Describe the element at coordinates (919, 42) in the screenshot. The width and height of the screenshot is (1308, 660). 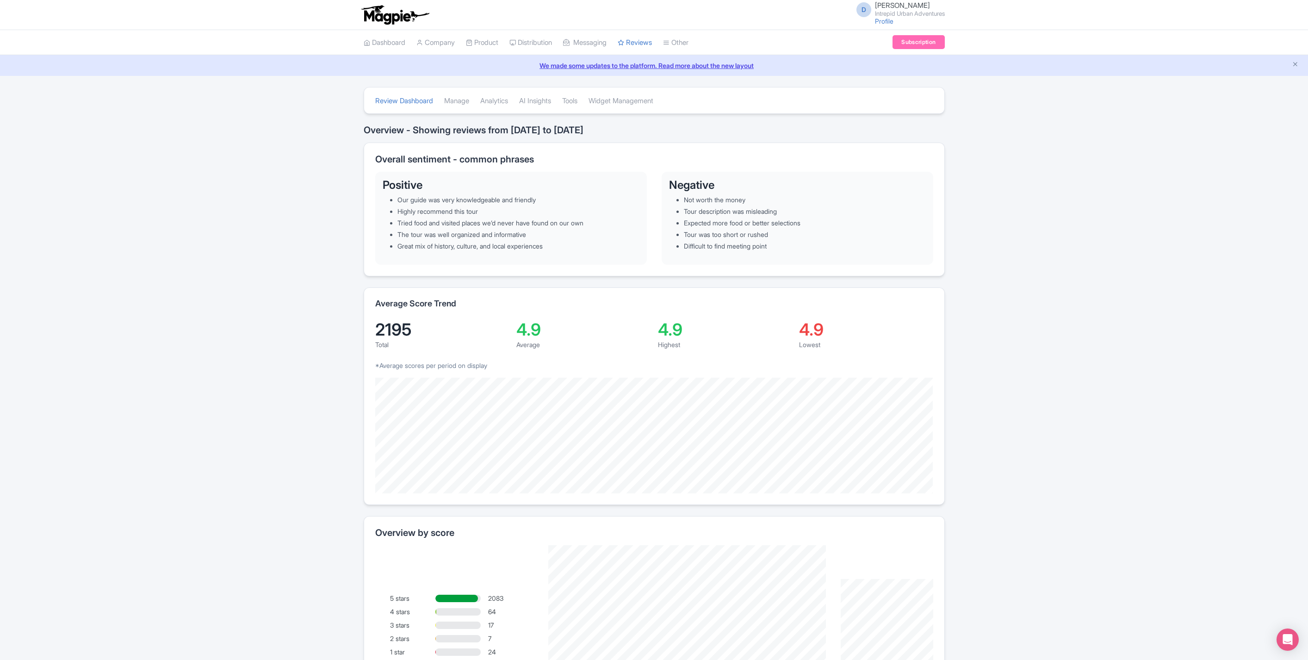
I see `a: Subscription` at that location.